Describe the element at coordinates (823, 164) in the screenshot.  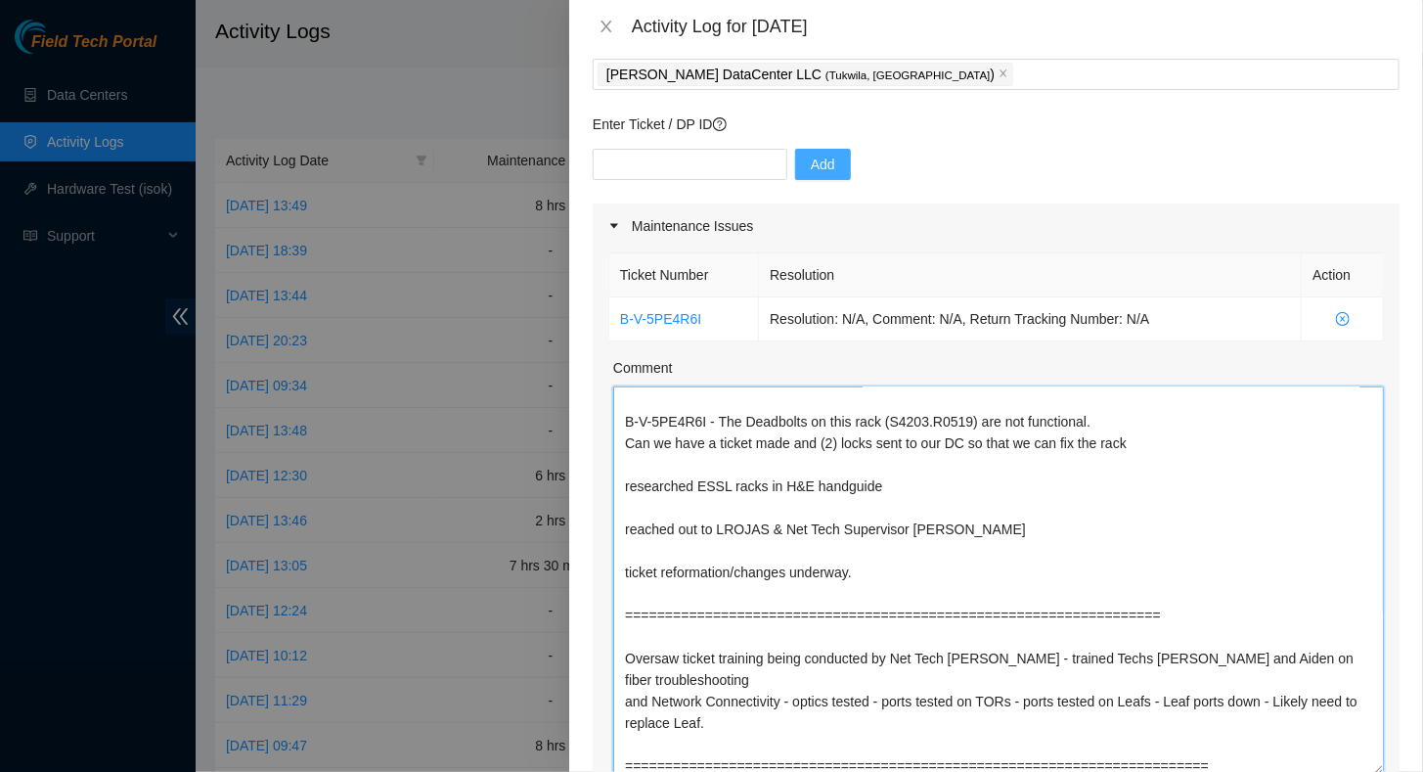
I see `button: Add` at that location.